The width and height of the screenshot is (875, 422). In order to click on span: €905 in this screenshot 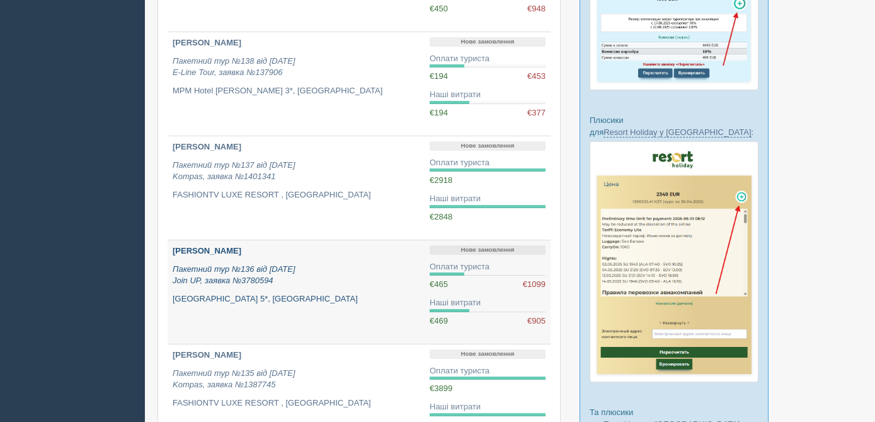, I will do `click(536, 321)`.